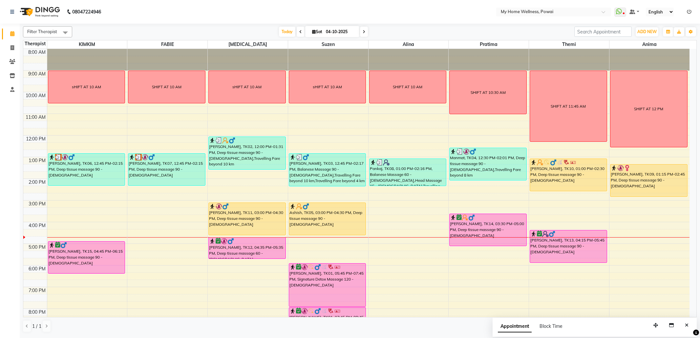  Describe the element at coordinates (287, 32) in the screenshot. I see `span: Today` at that location.